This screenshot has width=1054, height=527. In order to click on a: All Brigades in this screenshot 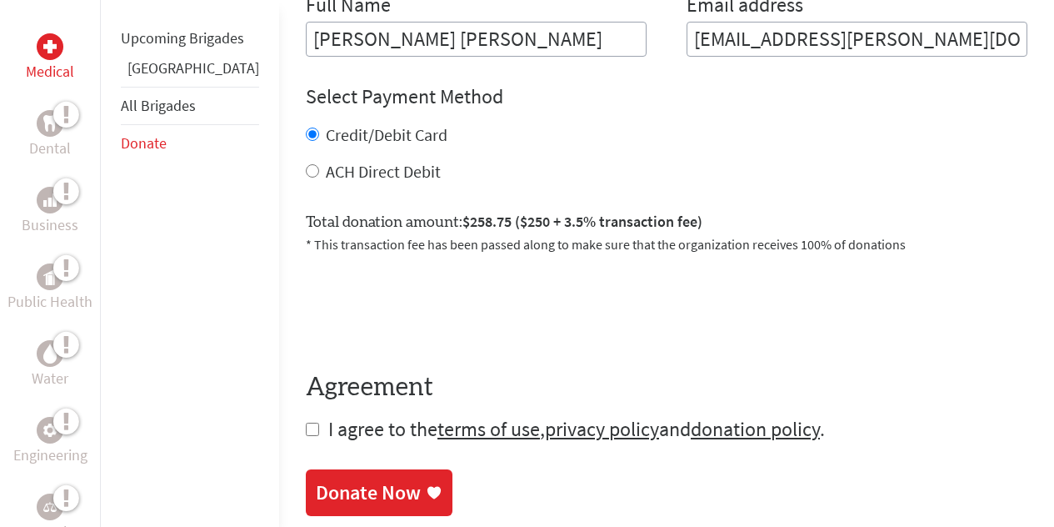, I will do `click(158, 105)`.